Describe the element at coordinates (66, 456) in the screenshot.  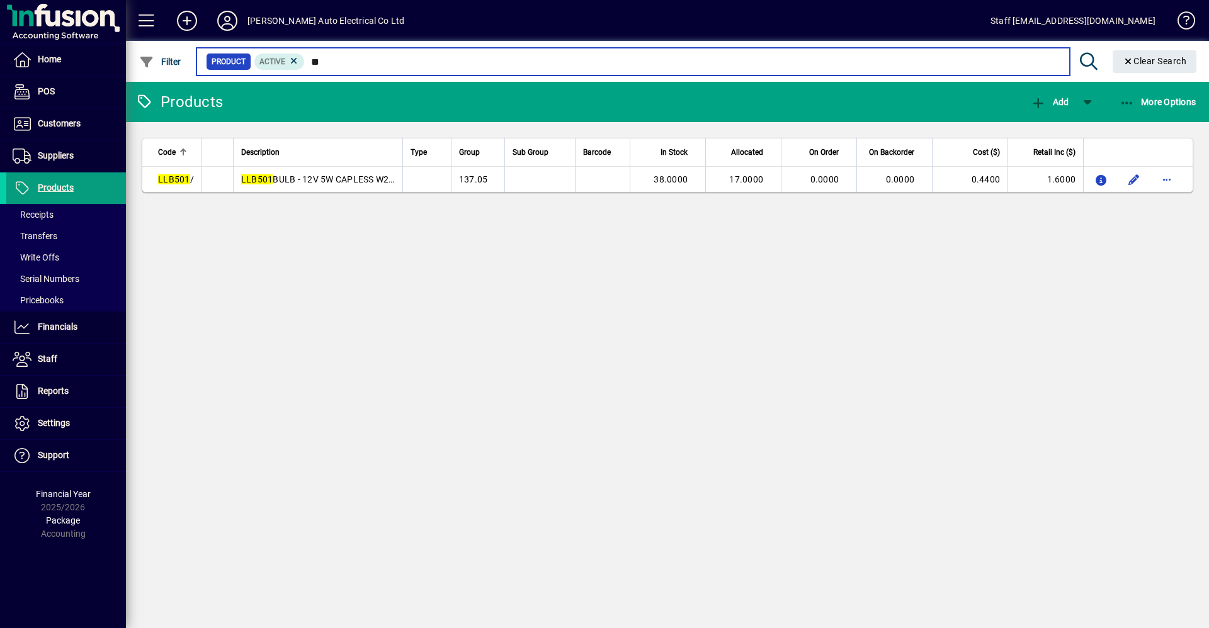
I see `a: Support` at that location.